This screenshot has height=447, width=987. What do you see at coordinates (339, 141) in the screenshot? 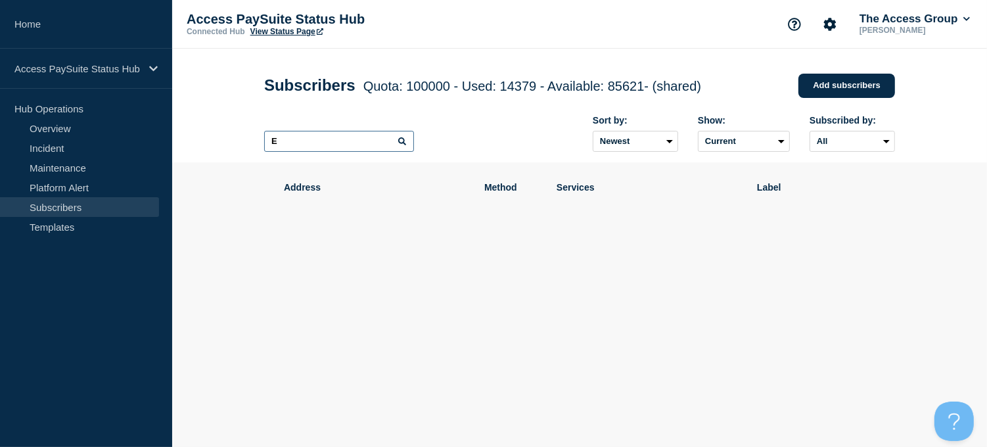
I see `input: Search subscribers` at bounding box center [339, 141].